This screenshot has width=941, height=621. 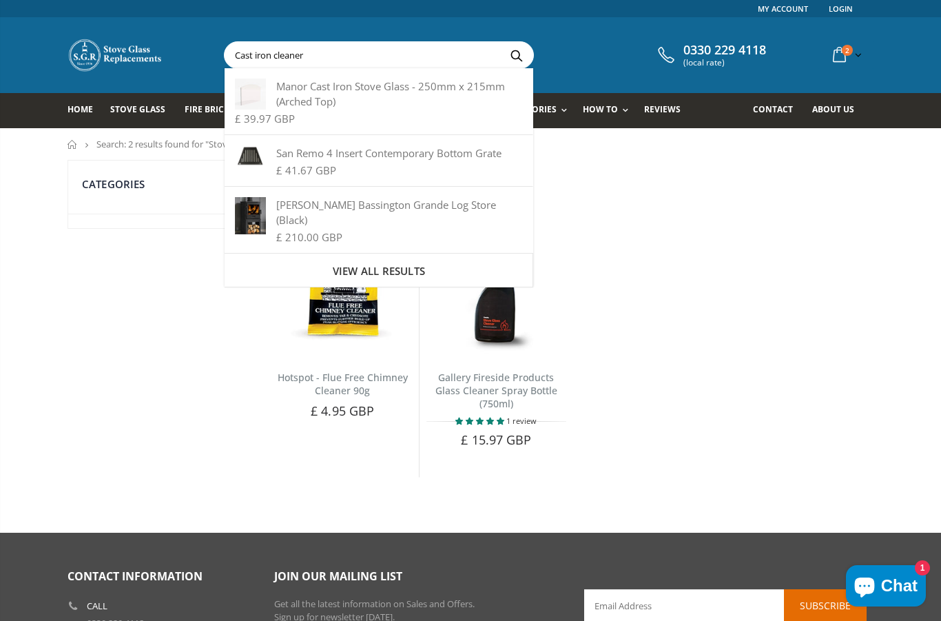 What do you see at coordinates (80, 109) in the screenshot?
I see `span: Home` at bounding box center [80, 109].